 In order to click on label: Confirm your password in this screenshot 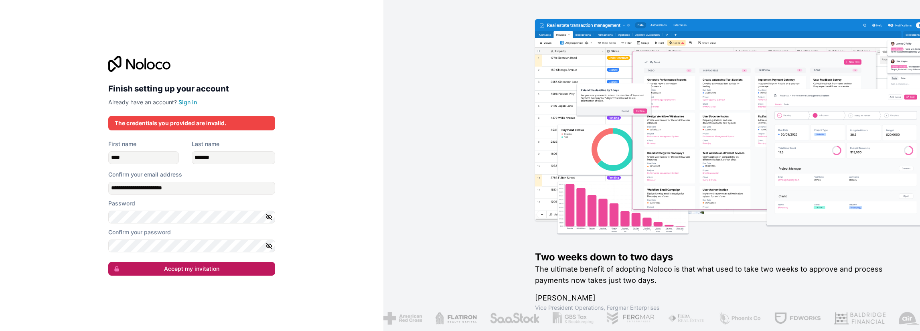, I will do `click(140, 232)`.